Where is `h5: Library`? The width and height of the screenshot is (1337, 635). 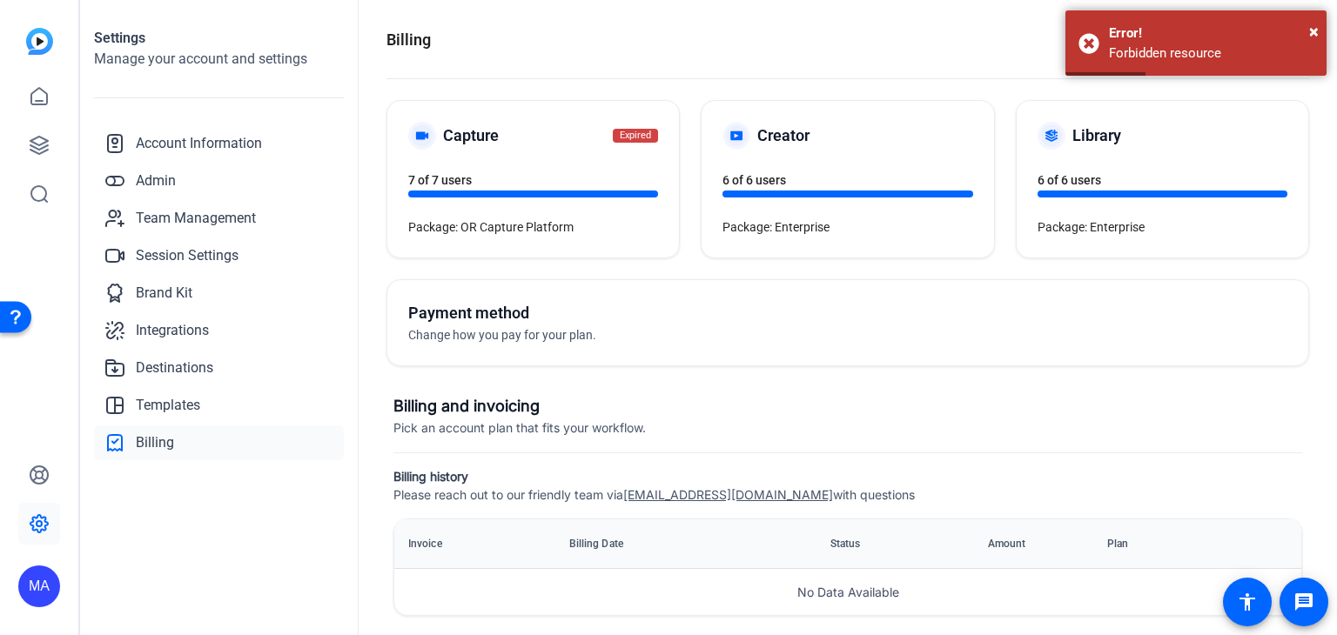 h5: Library is located at coordinates (1097, 136).